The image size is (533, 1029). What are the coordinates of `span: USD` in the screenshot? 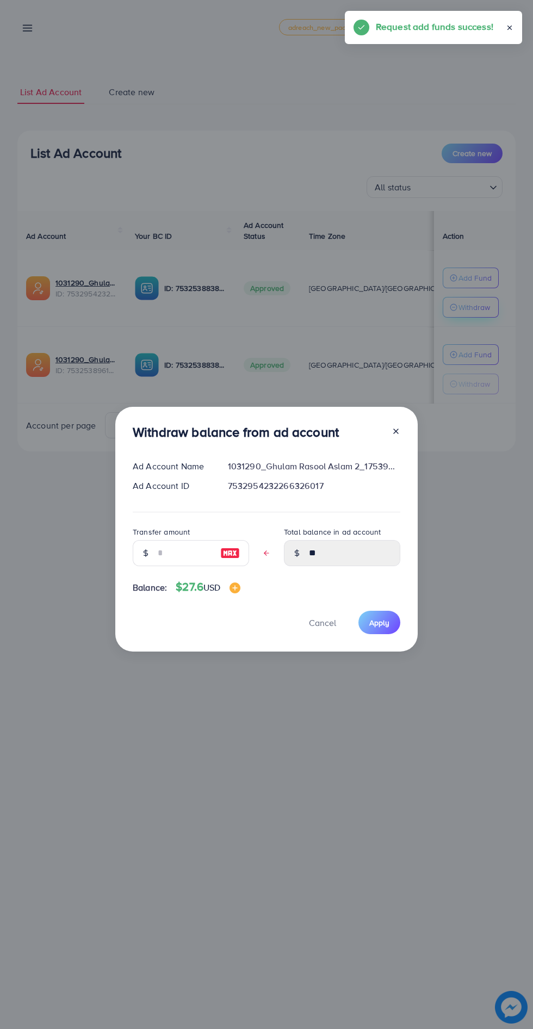 It's located at (212, 588).